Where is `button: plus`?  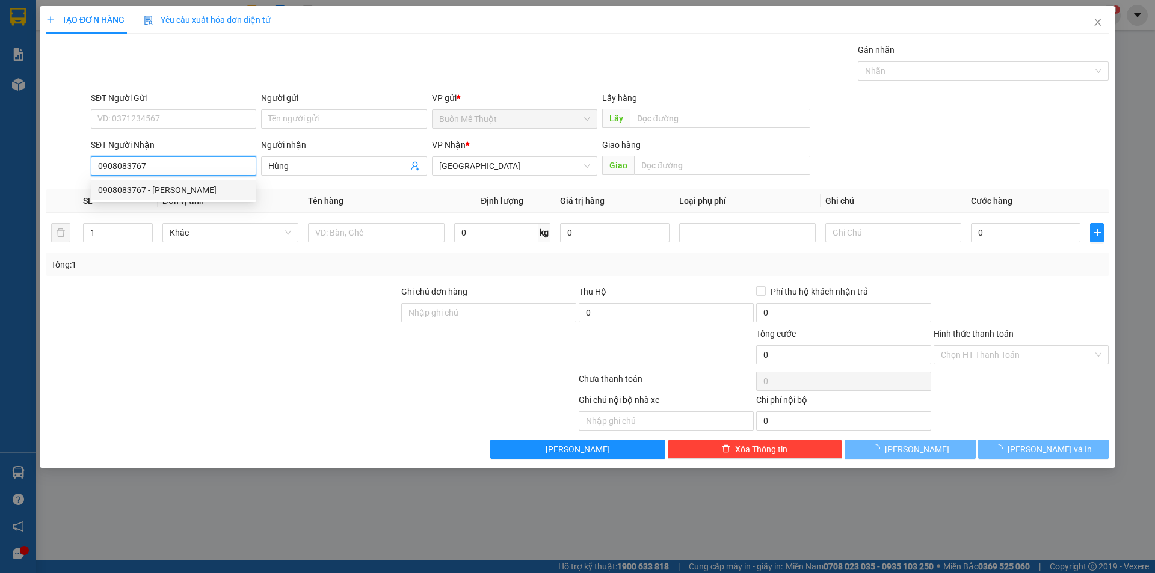
button: plus is located at coordinates (1097, 233).